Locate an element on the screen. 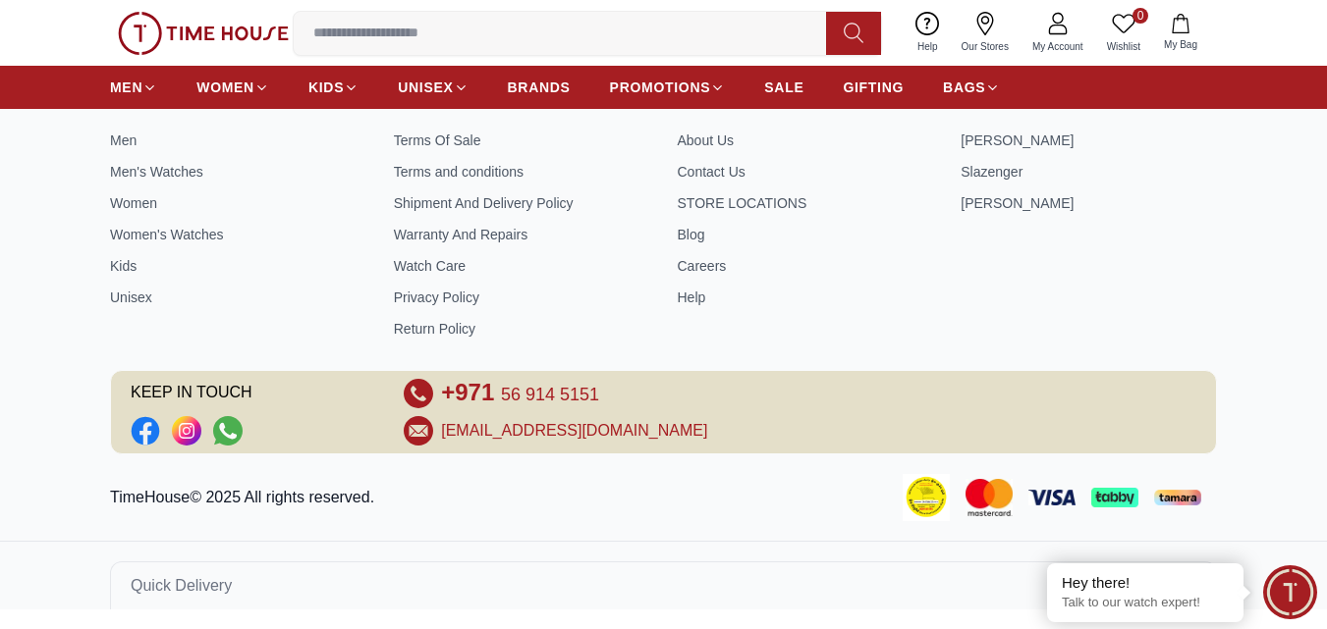 The image size is (1327, 629). a: Women's Watches is located at coordinates (238, 235).